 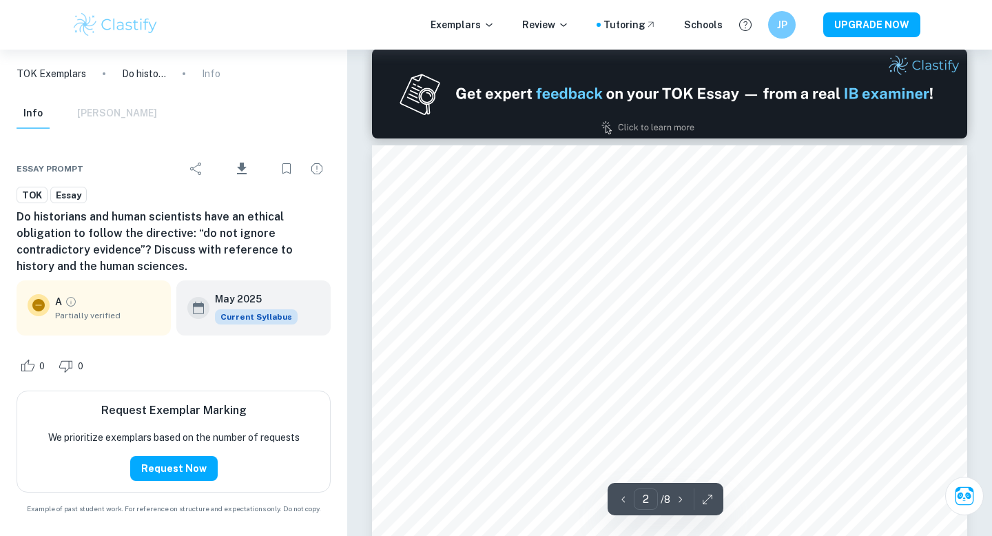 What do you see at coordinates (32, 195) in the screenshot?
I see `a: TOK` at bounding box center [32, 195].